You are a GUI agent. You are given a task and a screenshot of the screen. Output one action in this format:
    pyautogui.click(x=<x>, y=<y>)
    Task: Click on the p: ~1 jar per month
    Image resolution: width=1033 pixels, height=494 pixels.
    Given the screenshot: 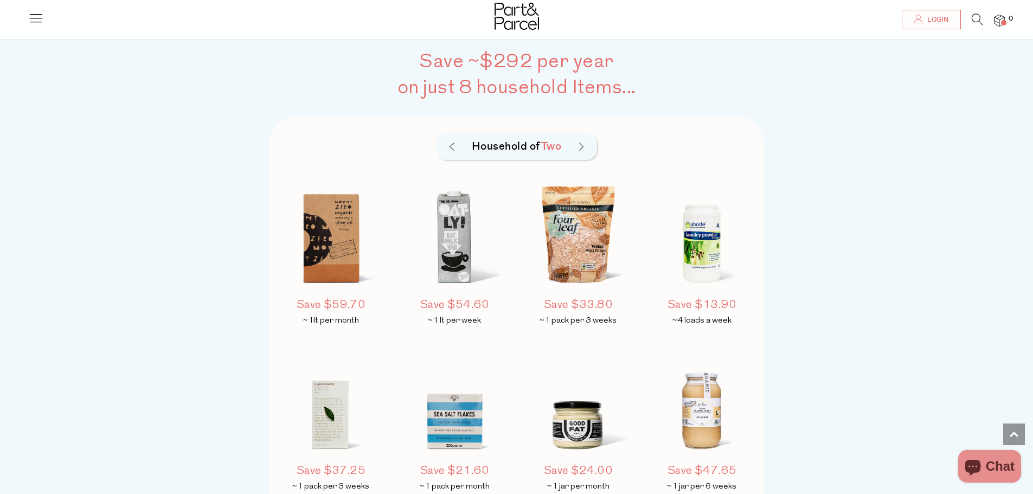 What is the action you would take?
    pyautogui.click(x=579, y=487)
    